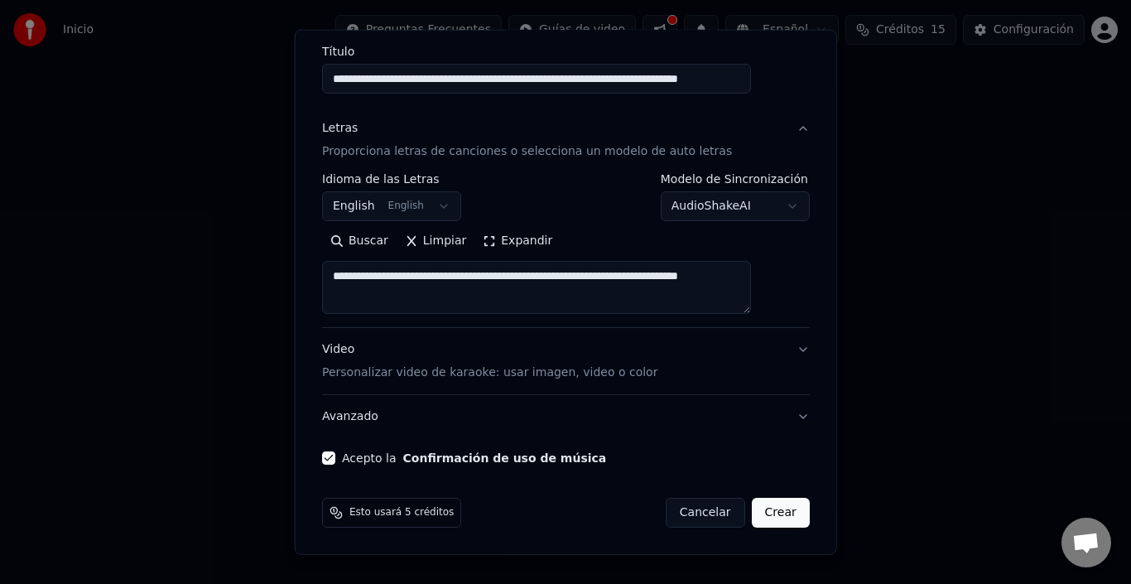 This screenshot has width=1131, height=584. What do you see at coordinates (705, 513) in the screenshot?
I see `button: Cancelar` at bounding box center [705, 513].